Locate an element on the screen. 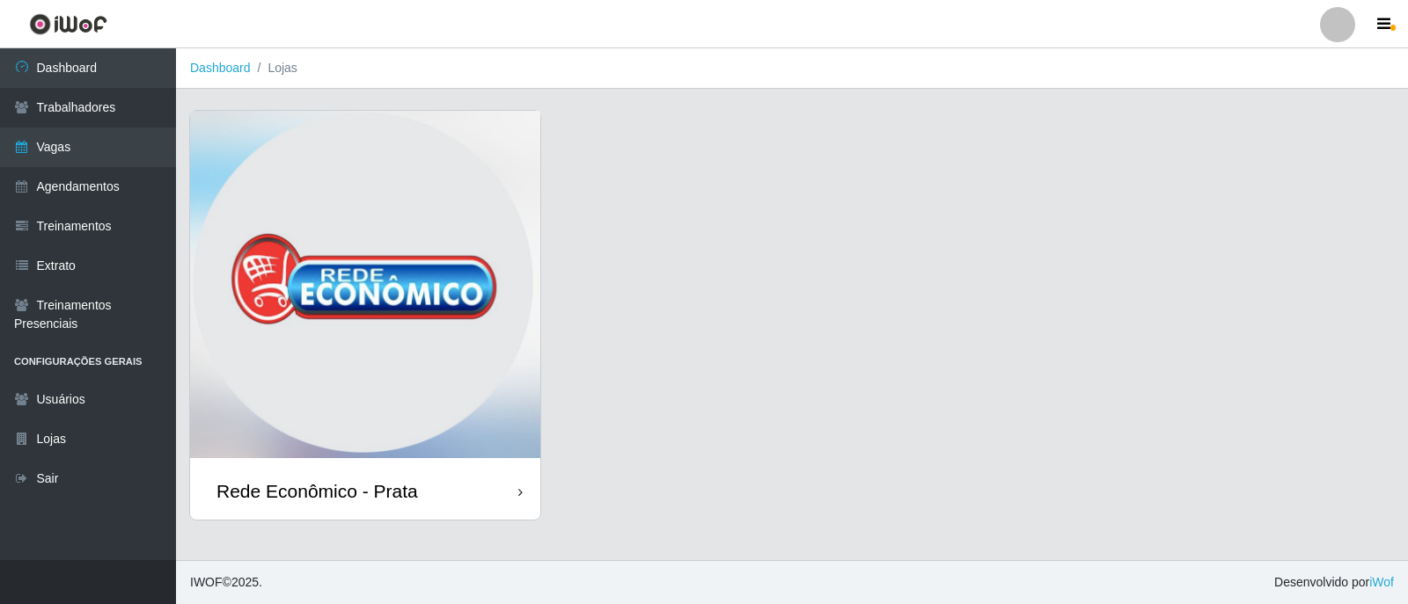  span: © 2025 . is located at coordinates (226, 582).